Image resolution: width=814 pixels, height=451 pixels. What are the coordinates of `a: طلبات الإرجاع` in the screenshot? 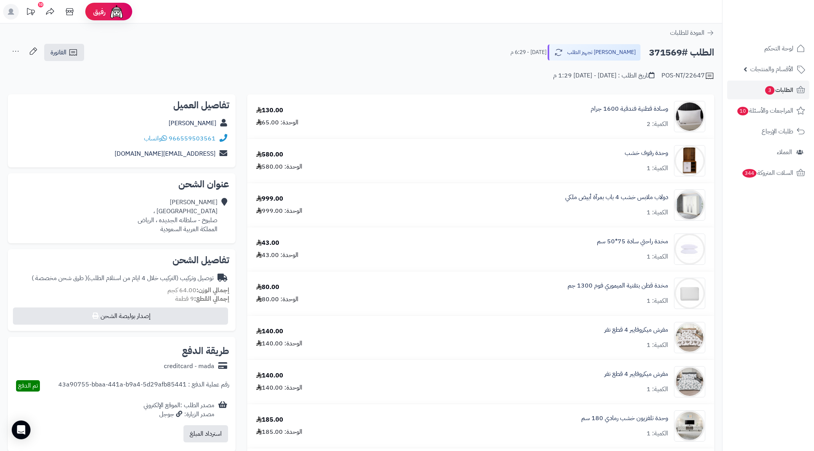 It's located at (769, 131).